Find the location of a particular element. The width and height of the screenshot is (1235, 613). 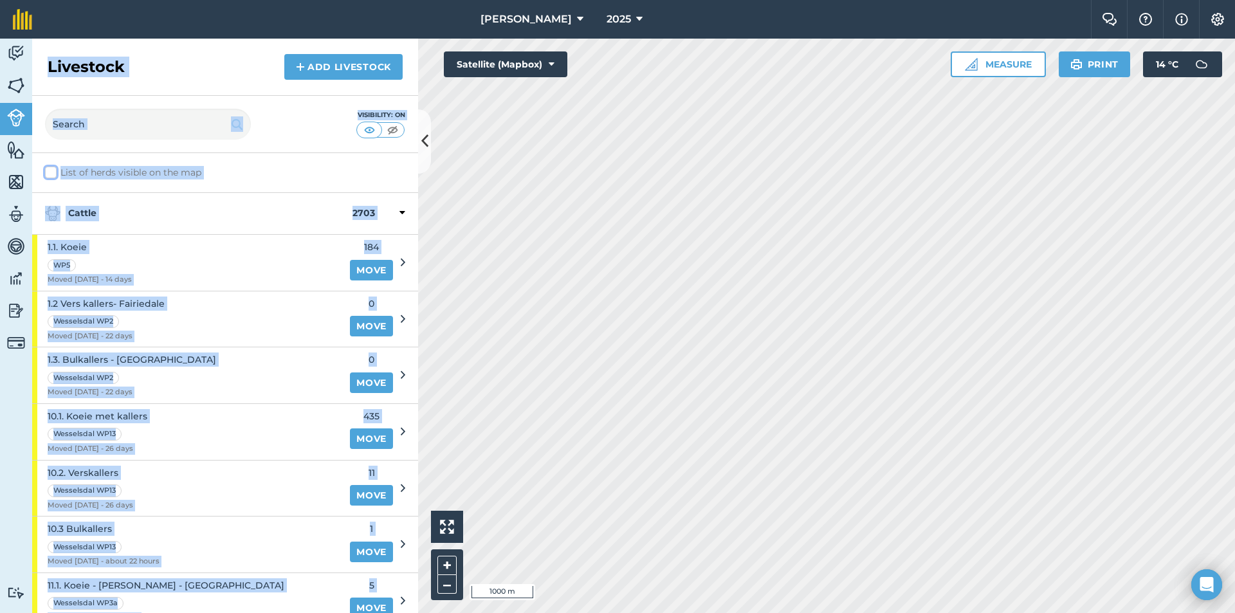

span: 14 ° C is located at coordinates (1167, 64).